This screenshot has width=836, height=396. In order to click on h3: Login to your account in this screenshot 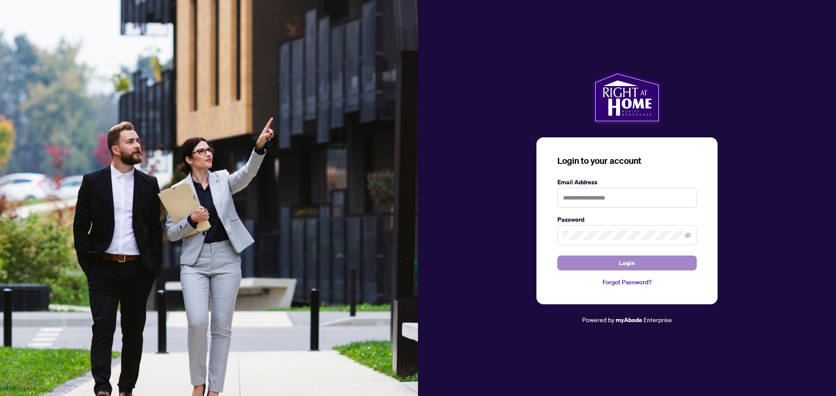, I will do `click(627, 161)`.